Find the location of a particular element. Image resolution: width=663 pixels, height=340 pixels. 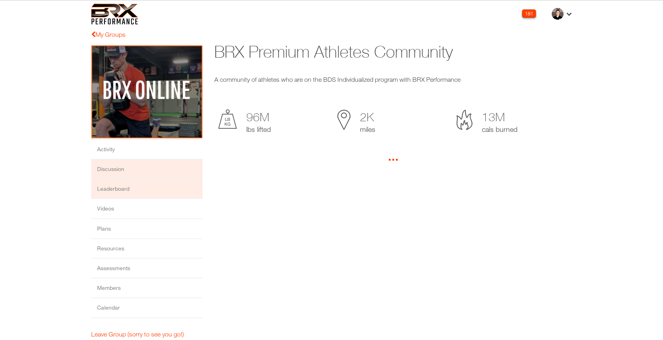

img: ios_large.PNG is located at coordinates (147, 92).